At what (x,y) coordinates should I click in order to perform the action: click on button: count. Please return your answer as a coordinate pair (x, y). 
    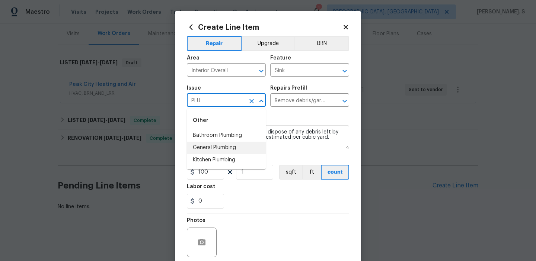
    Looking at the image, I should click on (335, 172).